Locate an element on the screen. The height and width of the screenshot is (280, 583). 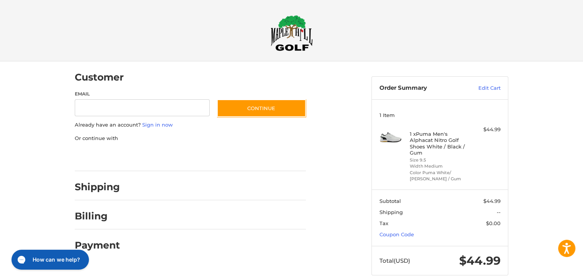
h2: Customer is located at coordinates (99, 77).